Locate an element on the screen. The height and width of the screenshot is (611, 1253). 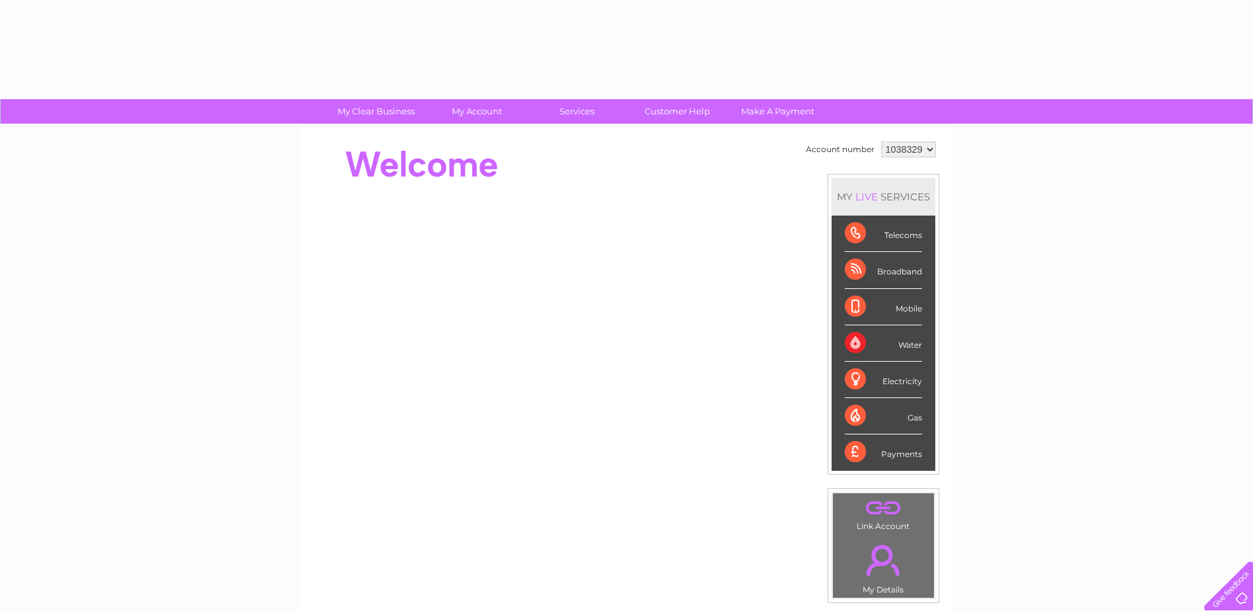
a: Services is located at coordinates (577, 111).